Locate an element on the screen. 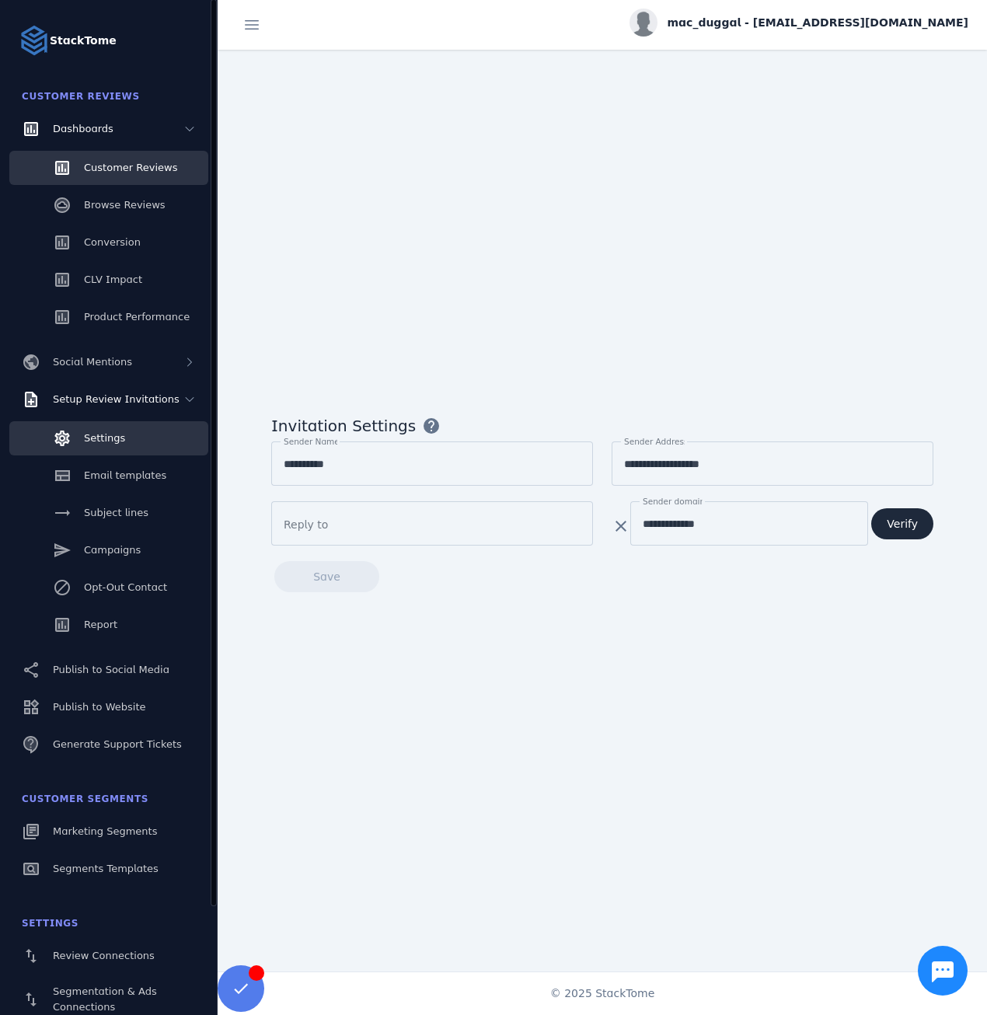  span: Verify is located at coordinates (903, 524).